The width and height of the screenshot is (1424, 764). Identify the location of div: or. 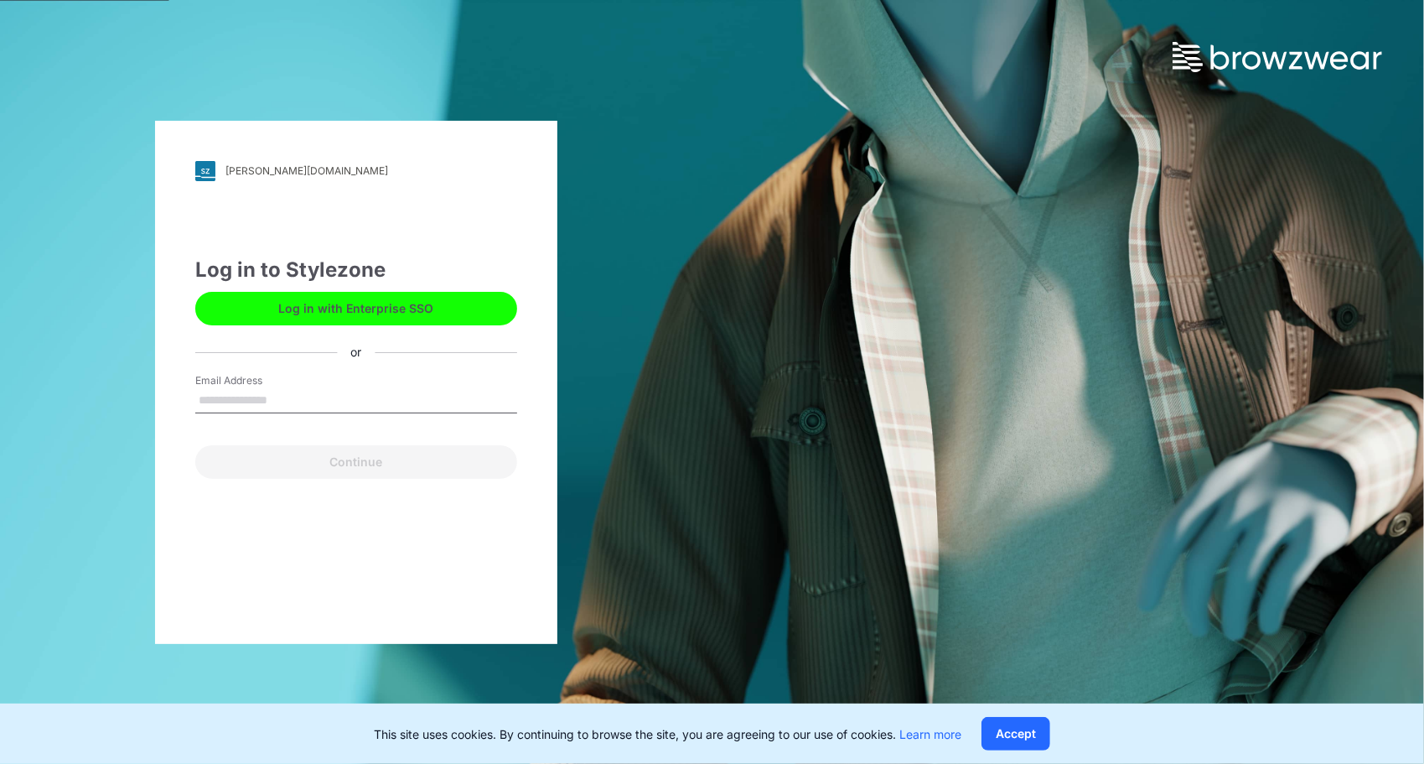
(355, 352).